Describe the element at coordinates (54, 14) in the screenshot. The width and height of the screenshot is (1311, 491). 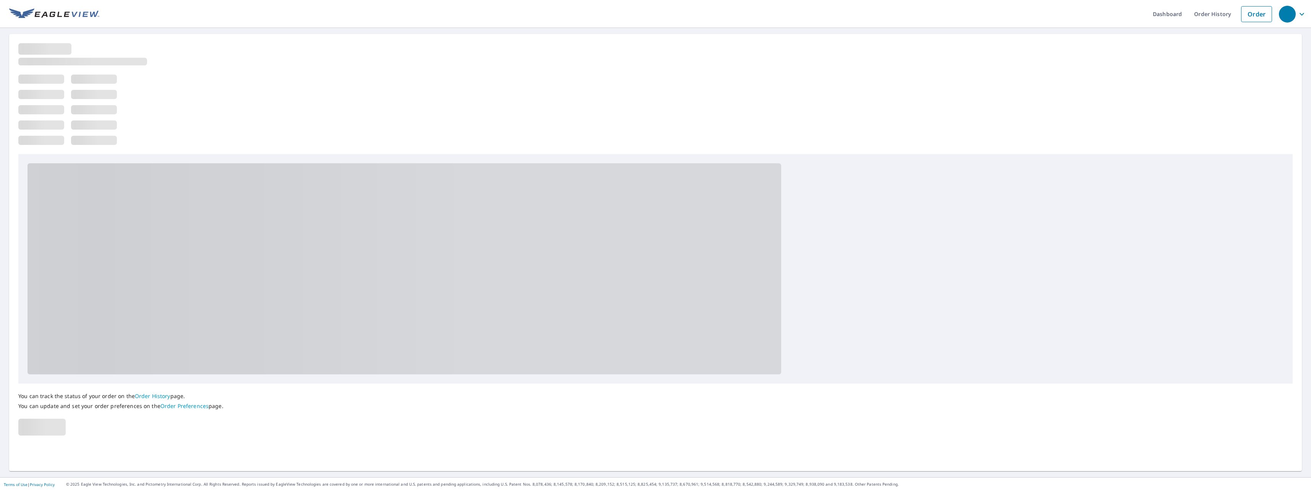
I see `img: EV Logo` at that location.